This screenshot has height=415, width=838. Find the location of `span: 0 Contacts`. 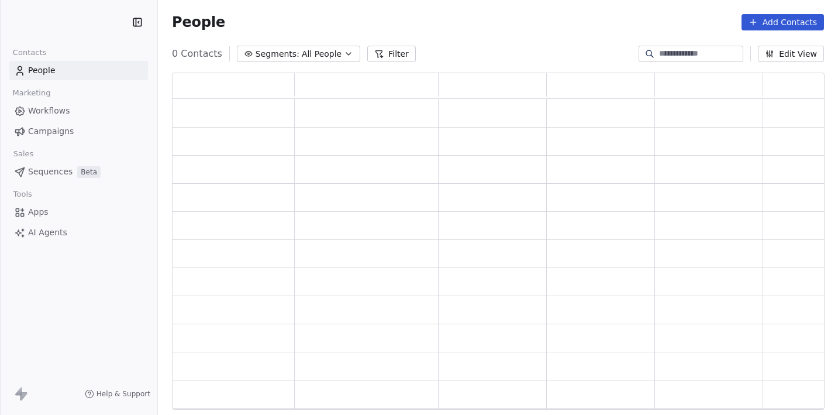

span: 0 Contacts is located at coordinates (197, 54).